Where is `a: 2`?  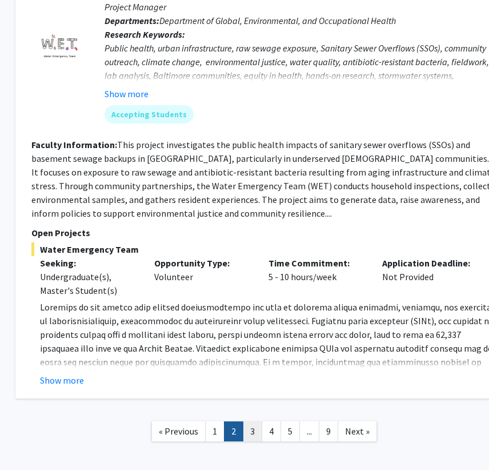
a: 2 is located at coordinates (234, 431).